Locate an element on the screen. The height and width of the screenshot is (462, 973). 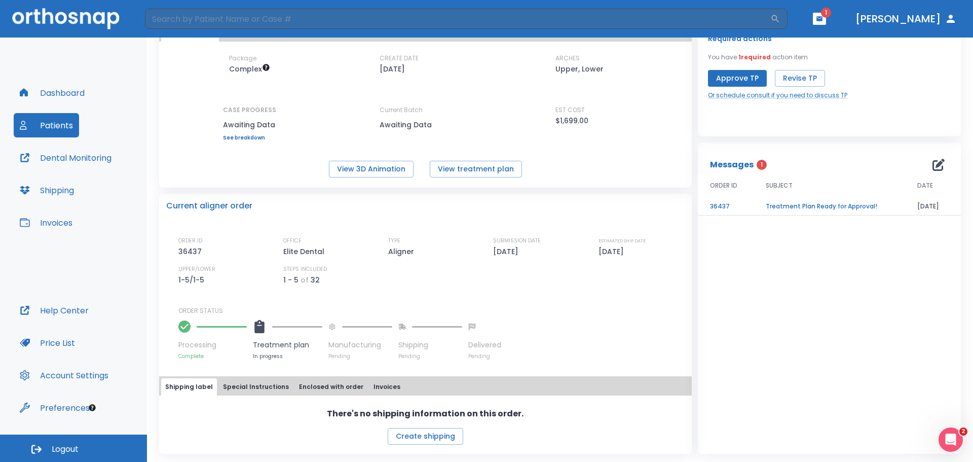
button: Create shipping is located at coordinates (425, 436).